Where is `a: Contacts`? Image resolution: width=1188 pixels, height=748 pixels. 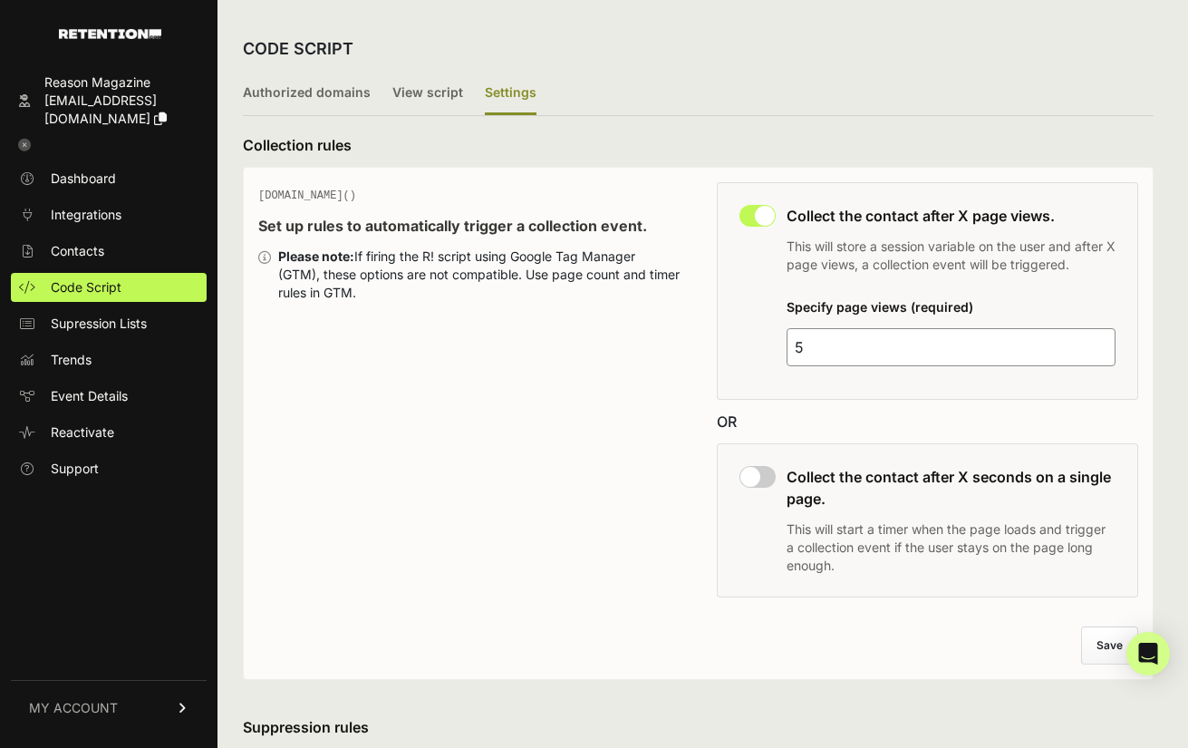
a: Contacts is located at coordinates (109, 251).